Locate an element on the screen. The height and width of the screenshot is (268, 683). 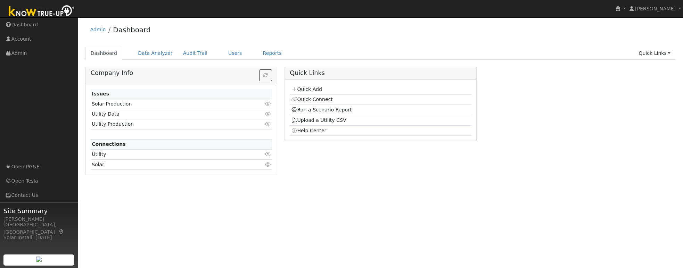
td: Utility is located at coordinates (167, 154).